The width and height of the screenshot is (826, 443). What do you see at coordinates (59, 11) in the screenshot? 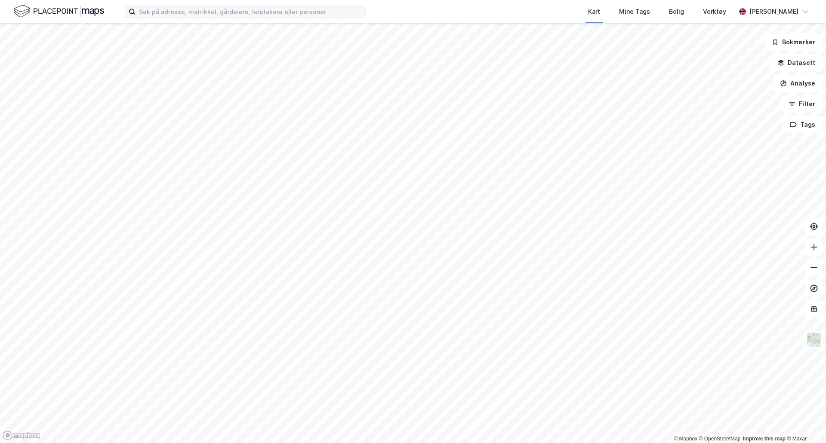
I see `img: logo.f888ab2527a4732fd821a326f86c7f29.svg` at bounding box center [59, 11].